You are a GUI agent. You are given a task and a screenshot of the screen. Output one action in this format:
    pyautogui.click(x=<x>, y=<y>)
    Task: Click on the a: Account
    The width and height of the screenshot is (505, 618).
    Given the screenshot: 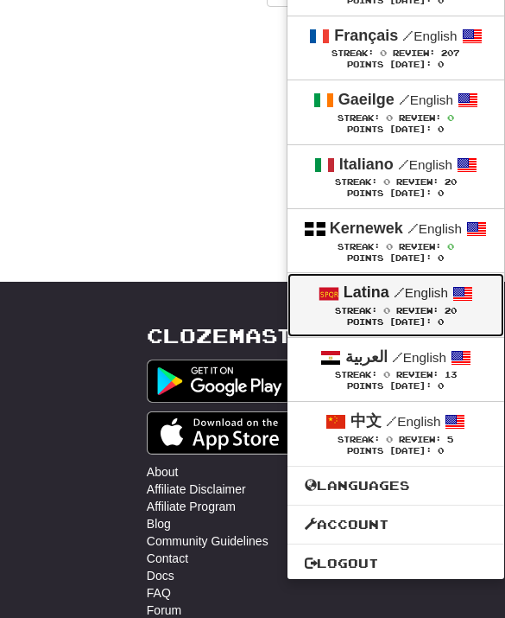 What is the action you would take?
    pyautogui.click(x=396, y=524)
    